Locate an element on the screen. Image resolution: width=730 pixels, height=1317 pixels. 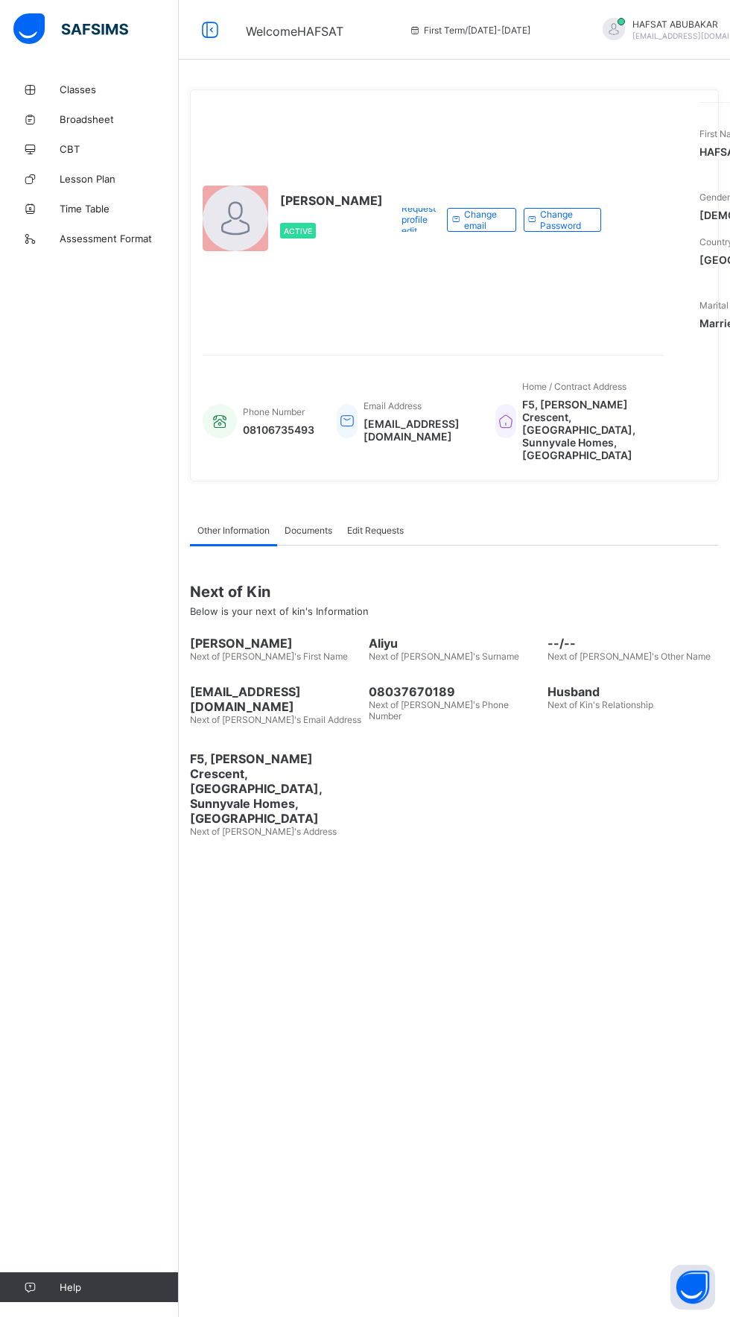
span: Lesson Plan is located at coordinates (119, 179).